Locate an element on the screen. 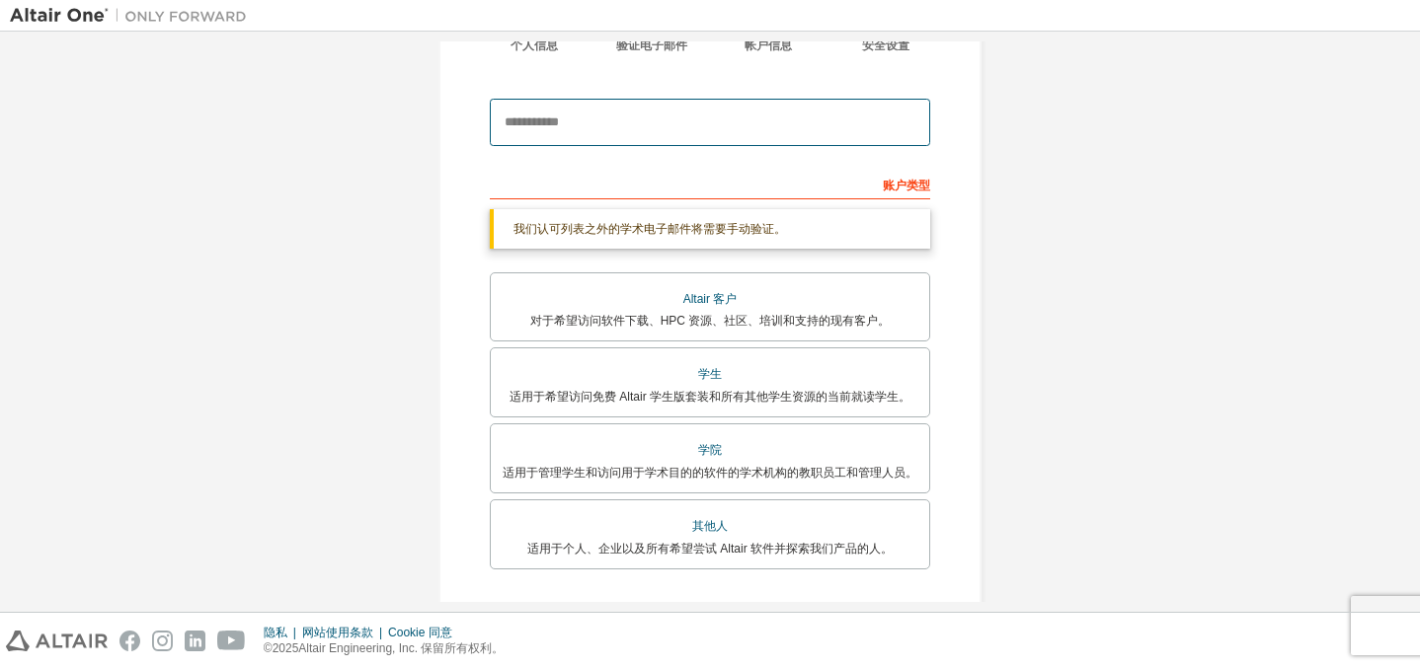  img: 牵牛星一号 is located at coordinates (133, 16).